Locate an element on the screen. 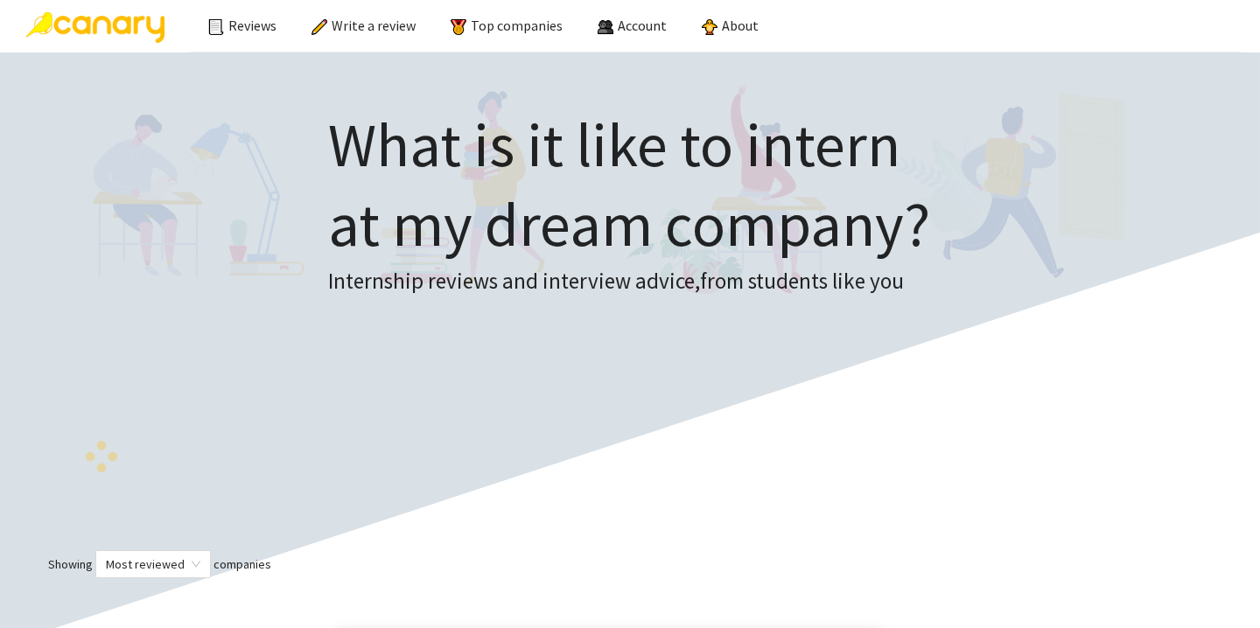 This screenshot has width=1260, height=628. span: Account is located at coordinates (642, 25).